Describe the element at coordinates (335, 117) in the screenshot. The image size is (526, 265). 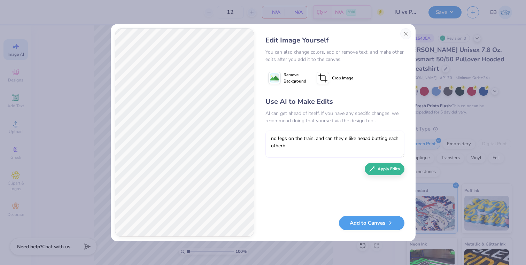
I see `div: AI can get ahead of itself. If you have any specific changes, we recommend doing that yourself vi...` at that location.